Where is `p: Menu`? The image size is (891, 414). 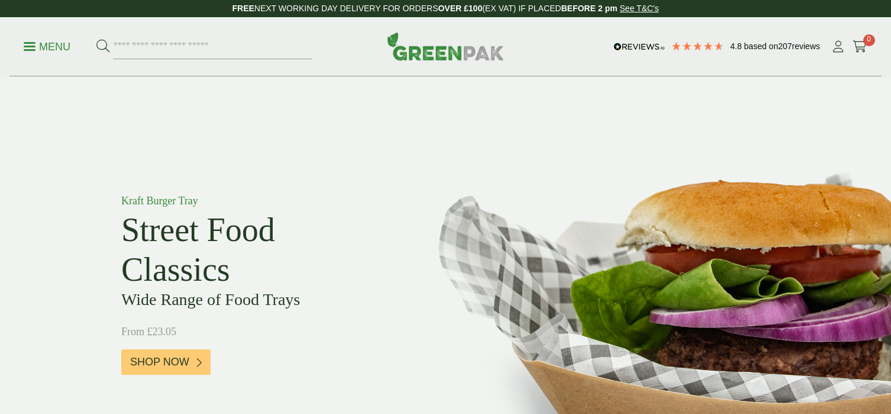
p: Menu is located at coordinates (47, 47).